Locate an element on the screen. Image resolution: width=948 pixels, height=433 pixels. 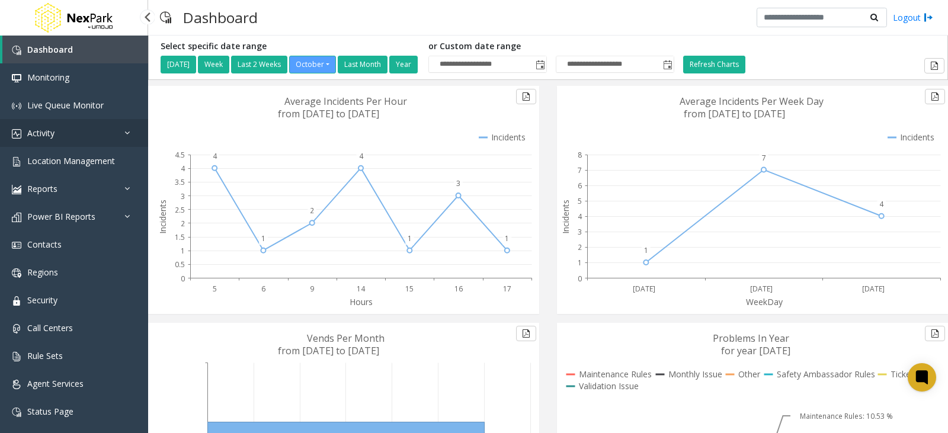
span: Activity is located at coordinates (41, 133).